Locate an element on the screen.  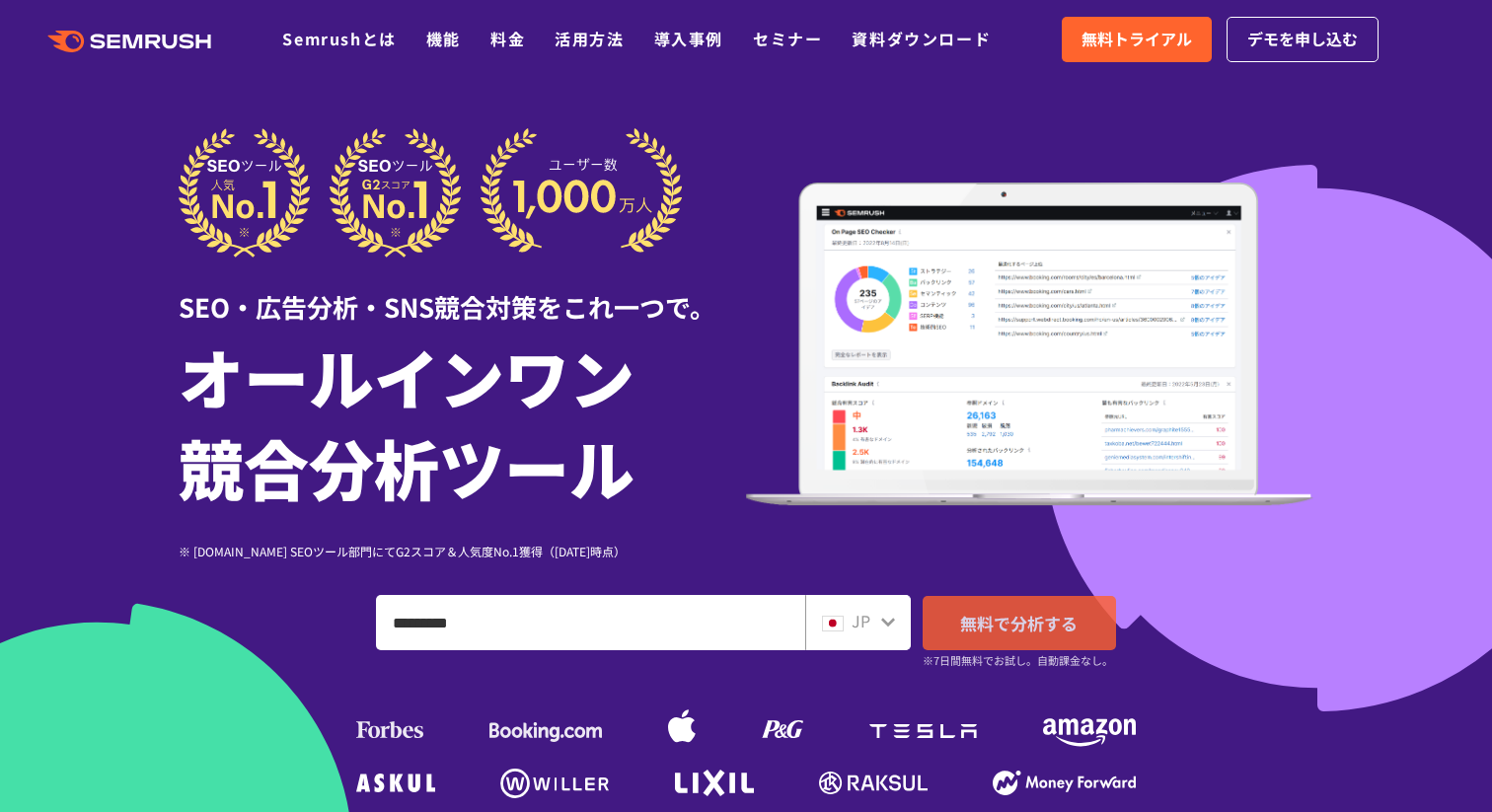
span: デモを申し込む is located at coordinates (1303, 40).